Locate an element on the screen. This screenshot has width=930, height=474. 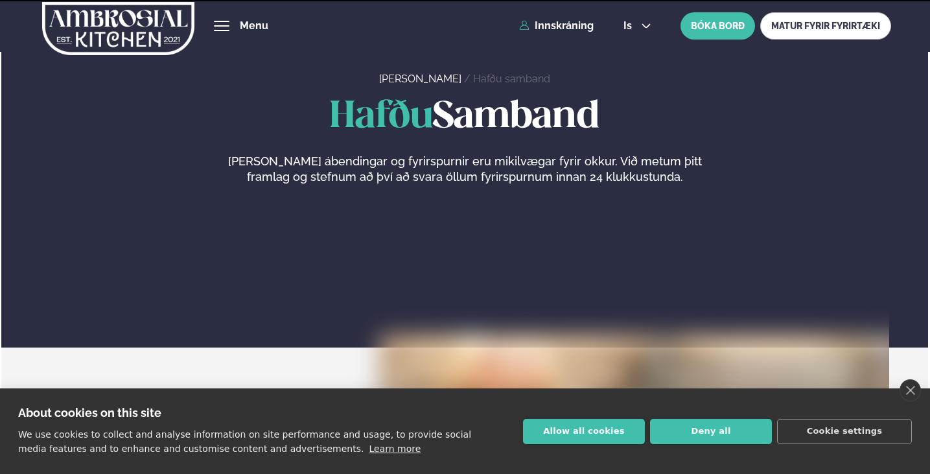
span: is is located at coordinates (629, 26).